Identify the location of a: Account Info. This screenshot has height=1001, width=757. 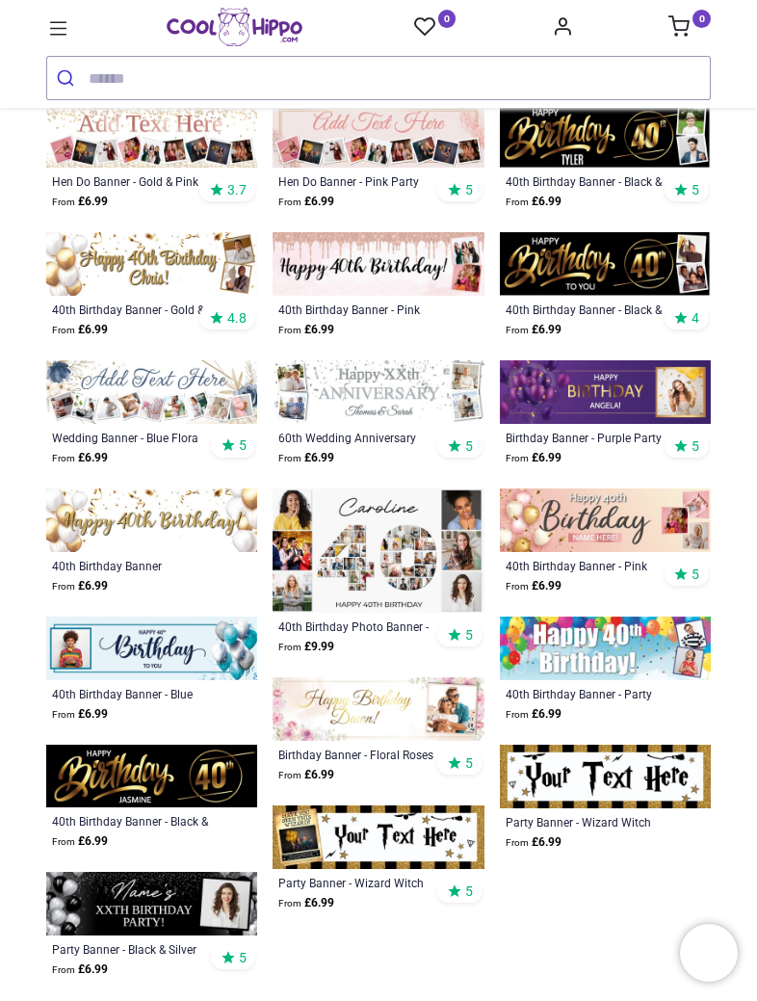
(563, 29).